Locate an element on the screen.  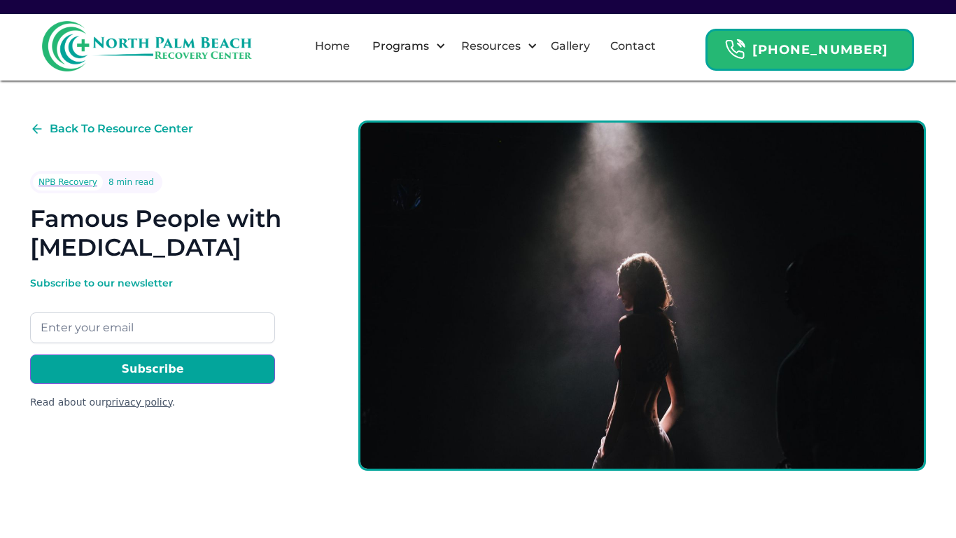
a: NPB Recovery is located at coordinates (68, 182).